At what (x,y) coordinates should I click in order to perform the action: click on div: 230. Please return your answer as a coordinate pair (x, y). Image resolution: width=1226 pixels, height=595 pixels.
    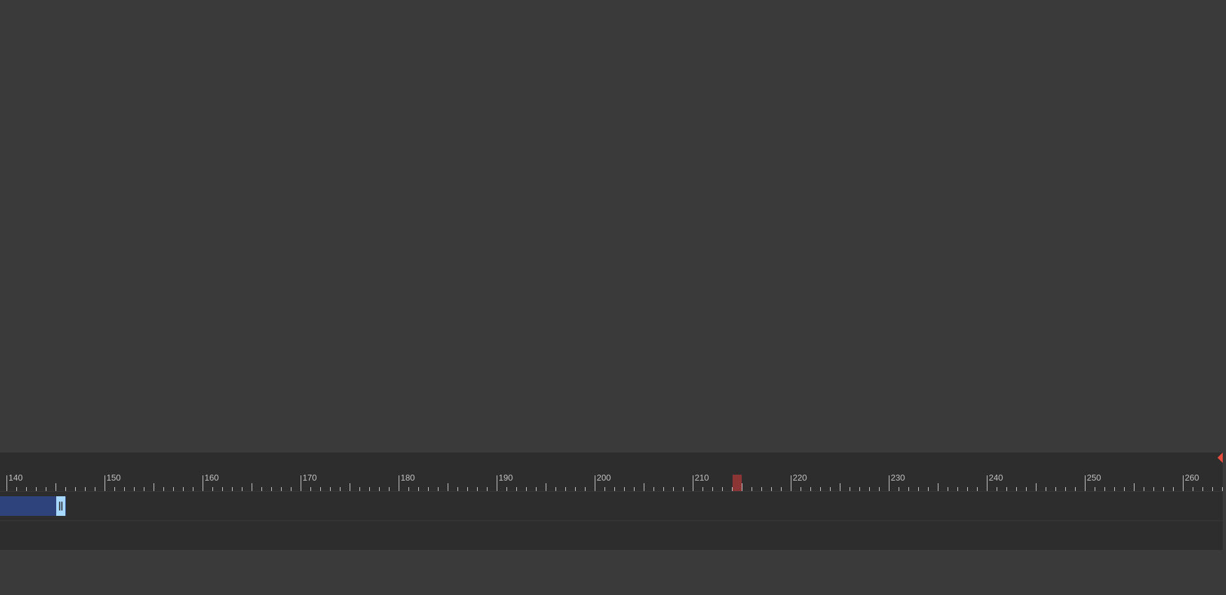
    Looking at the image, I should click on (899, 478).